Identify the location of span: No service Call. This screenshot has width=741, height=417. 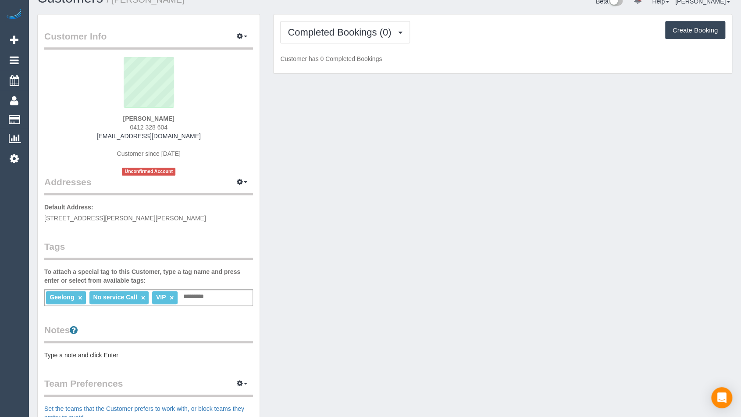
(115, 297).